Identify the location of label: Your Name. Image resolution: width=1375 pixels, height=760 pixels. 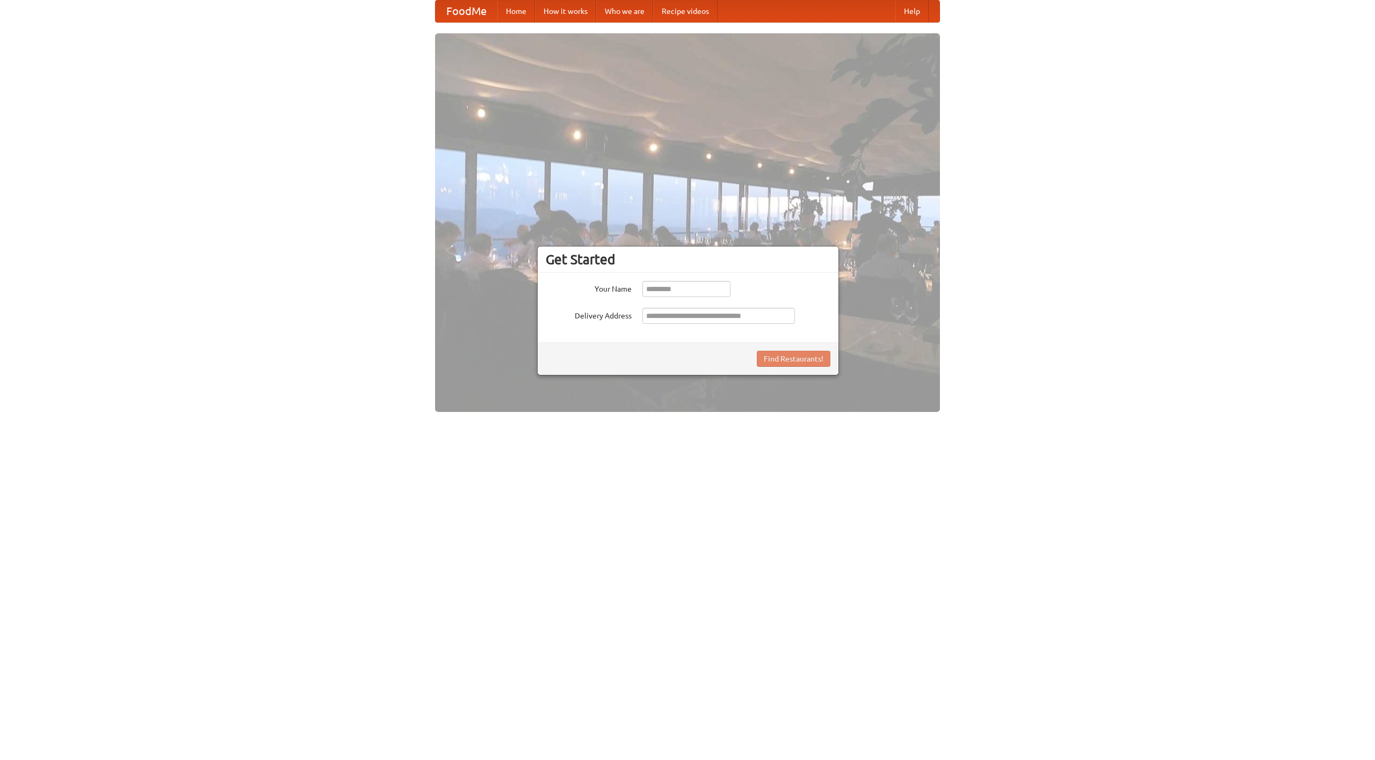
(588, 287).